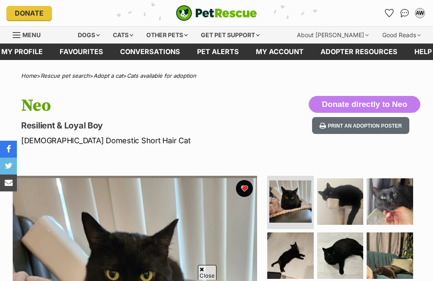  What do you see at coordinates (216, 13) in the screenshot?
I see `a: PetRescue` at bounding box center [216, 13].